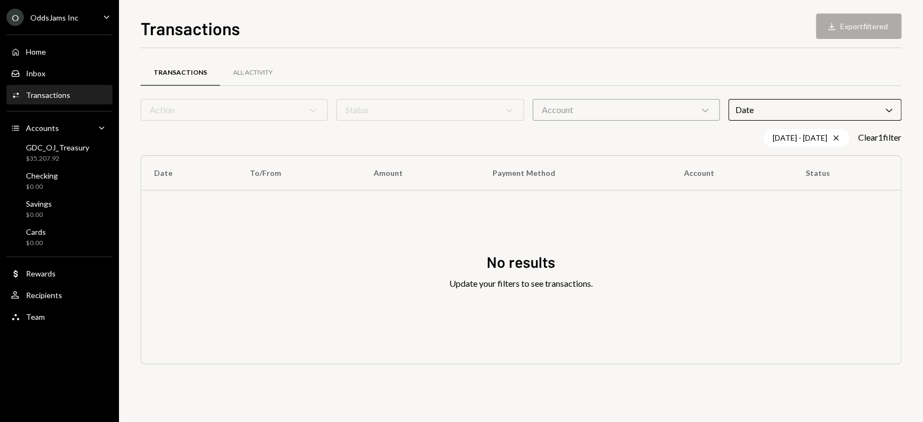  Describe the element at coordinates (59, 51) in the screenshot. I see `a: Home` at that location.